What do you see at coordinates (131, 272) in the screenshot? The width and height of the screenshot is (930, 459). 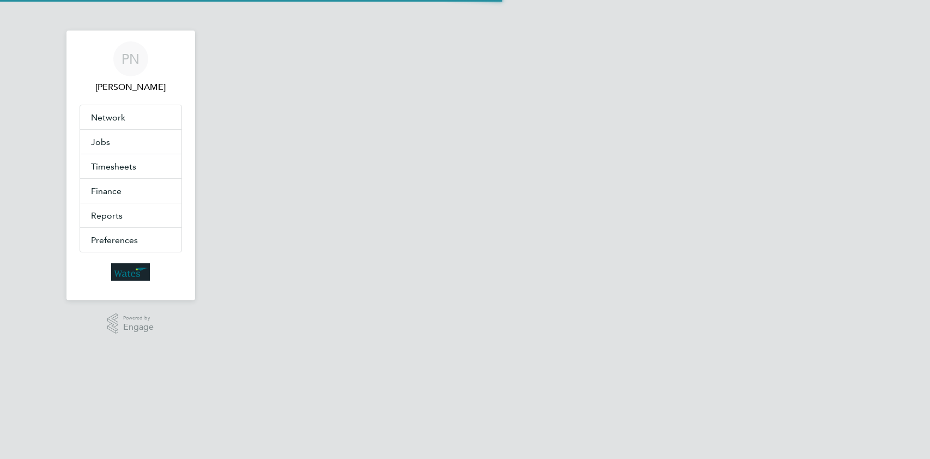 I see `a: Go to home page` at bounding box center [131, 272].